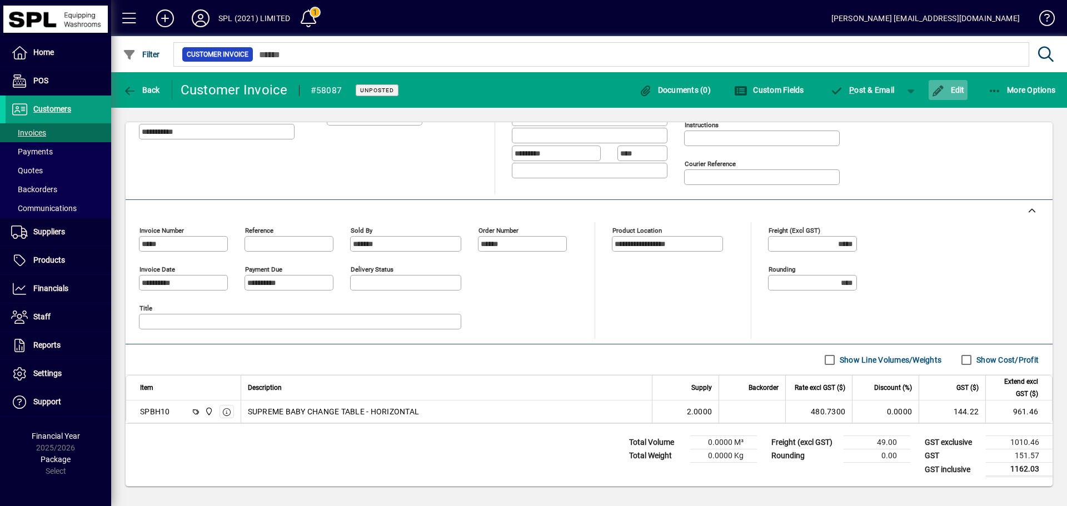 The image size is (1067, 506). Describe the element at coordinates (326, 91) in the screenshot. I see `div: #58087` at that location.